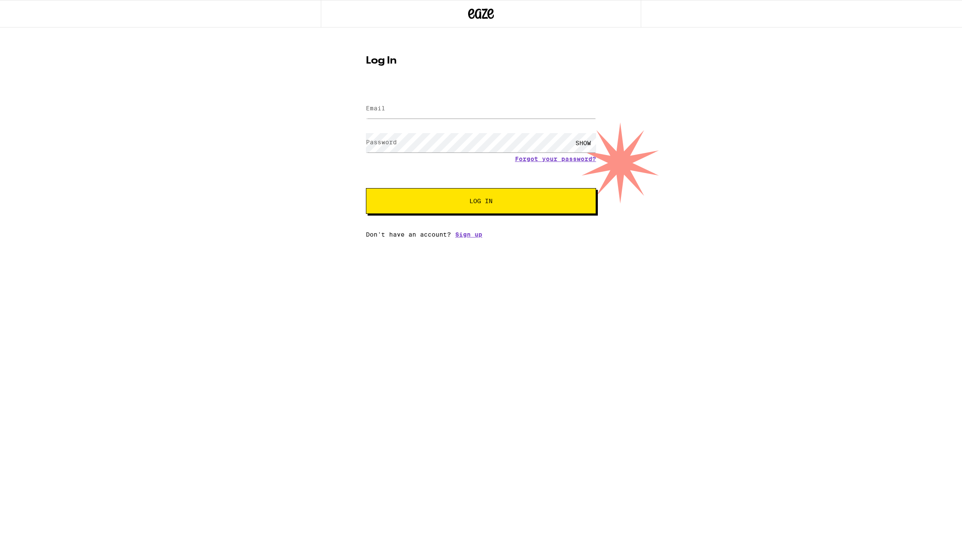 Image resolution: width=962 pixels, height=554 pixels. Describe the element at coordinates (481, 201) in the screenshot. I see `button: Log In` at that location.